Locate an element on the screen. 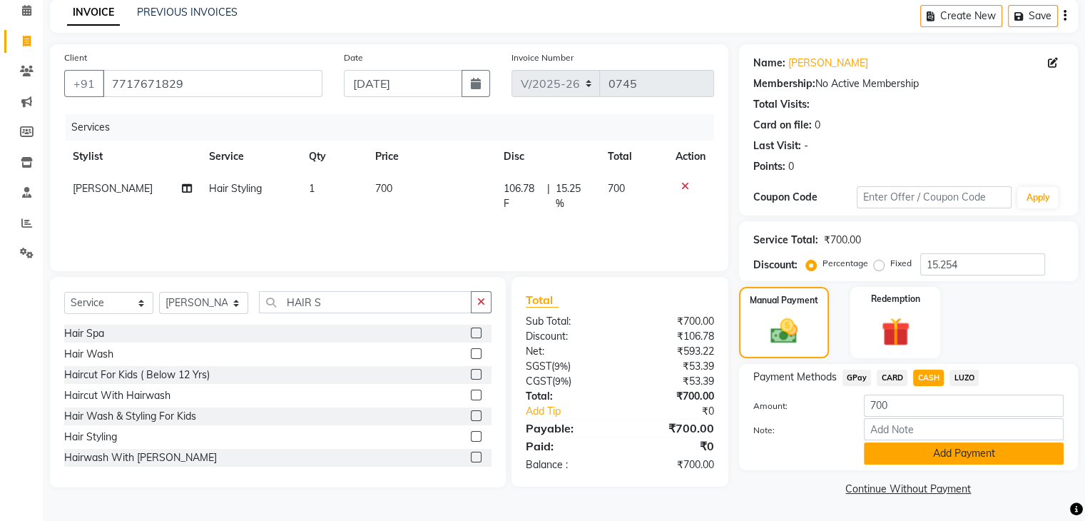  input: Add Note is located at coordinates (963, 429).